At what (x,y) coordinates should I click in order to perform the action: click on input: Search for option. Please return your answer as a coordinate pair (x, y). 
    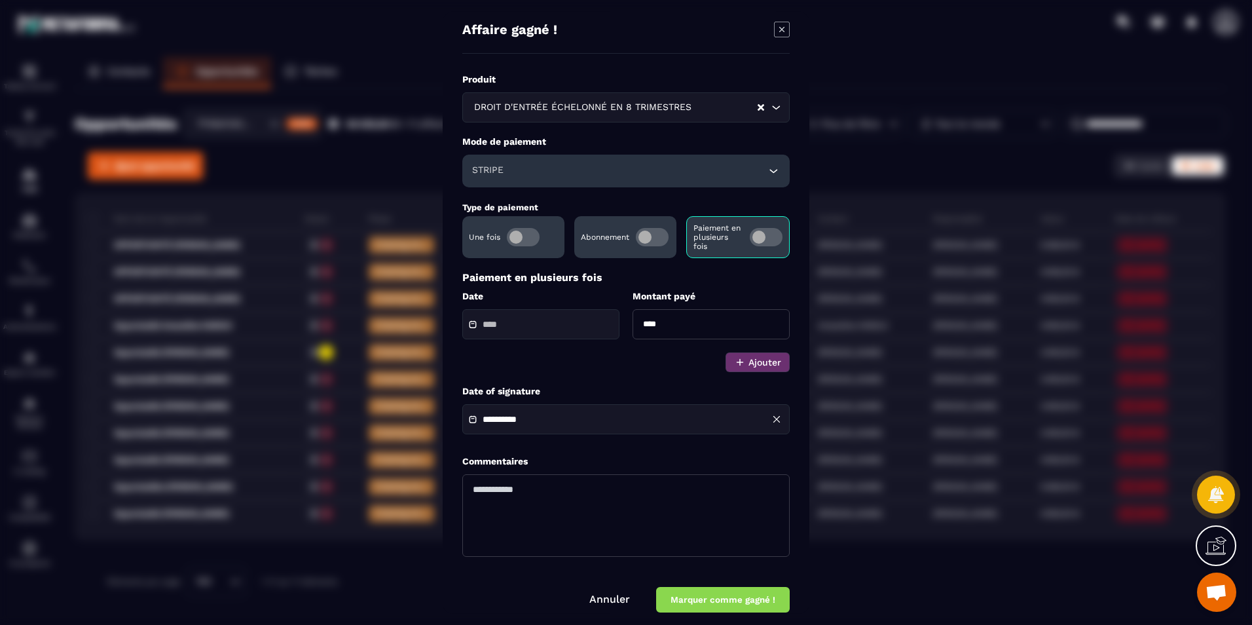
    Looking at the image, I should click on (725, 107).